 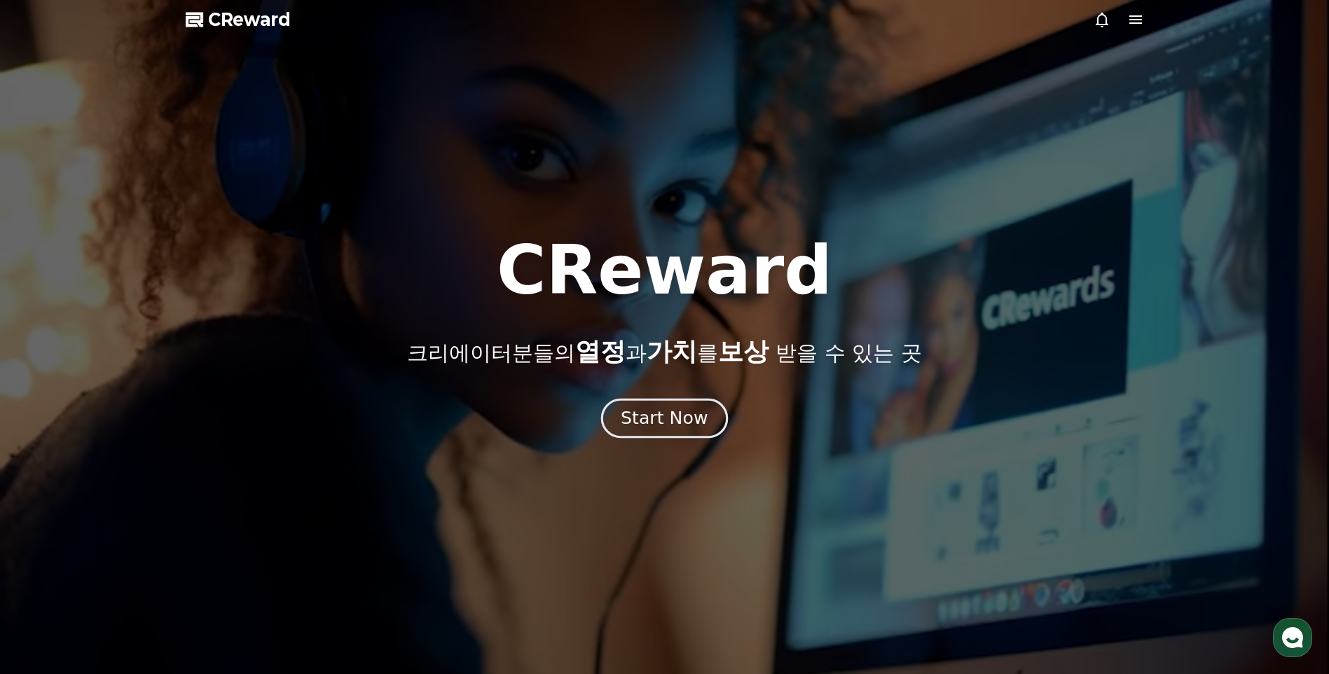 What do you see at coordinates (137, 472) in the screenshot?
I see `span: 대화` at bounding box center [137, 472].